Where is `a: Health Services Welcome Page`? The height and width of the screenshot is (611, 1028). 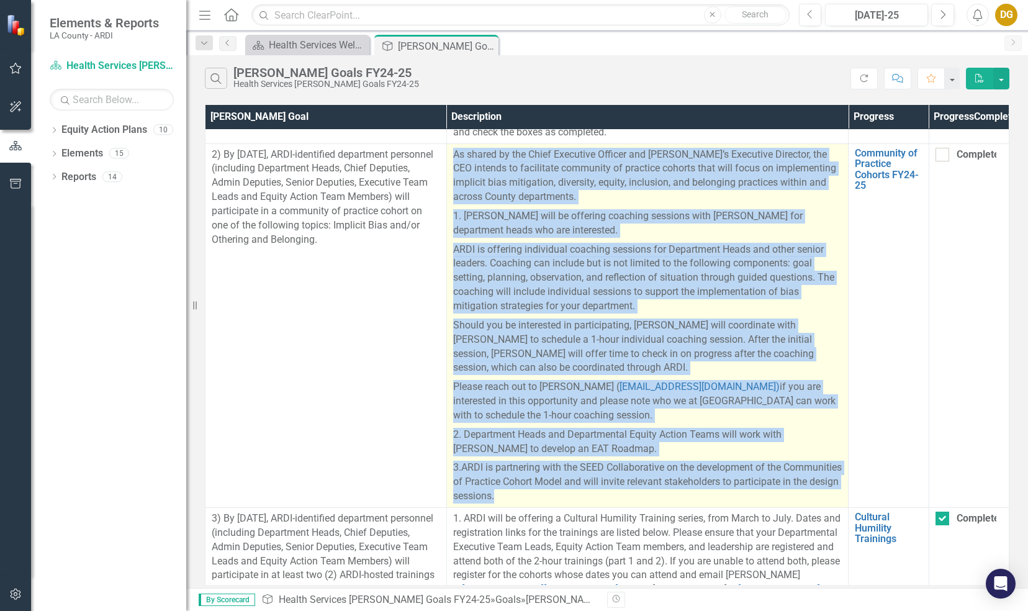
a: Health Services Welcome Page is located at coordinates (307, 45).